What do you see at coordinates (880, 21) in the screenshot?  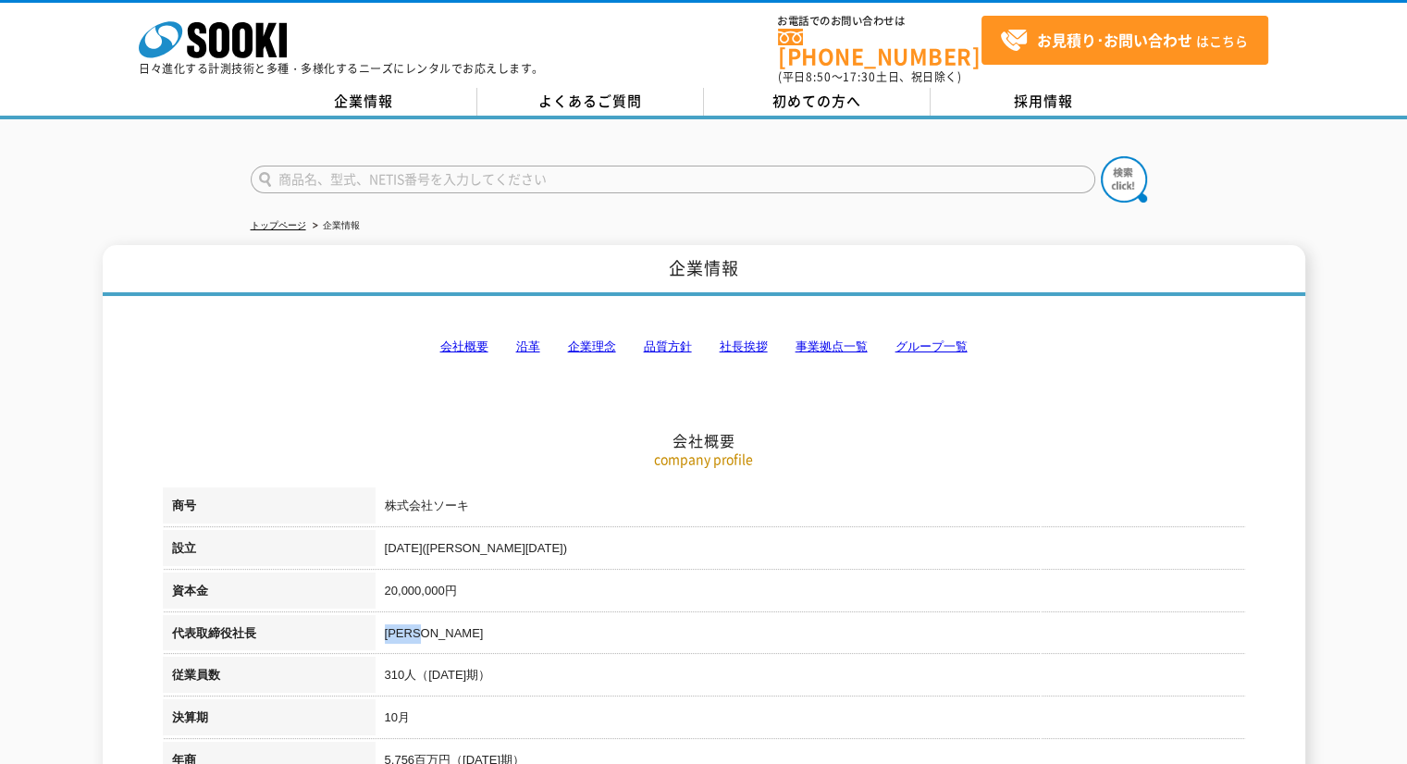 I see `span: お電話でのお問い合わせは` at bounding box center [880, 21].